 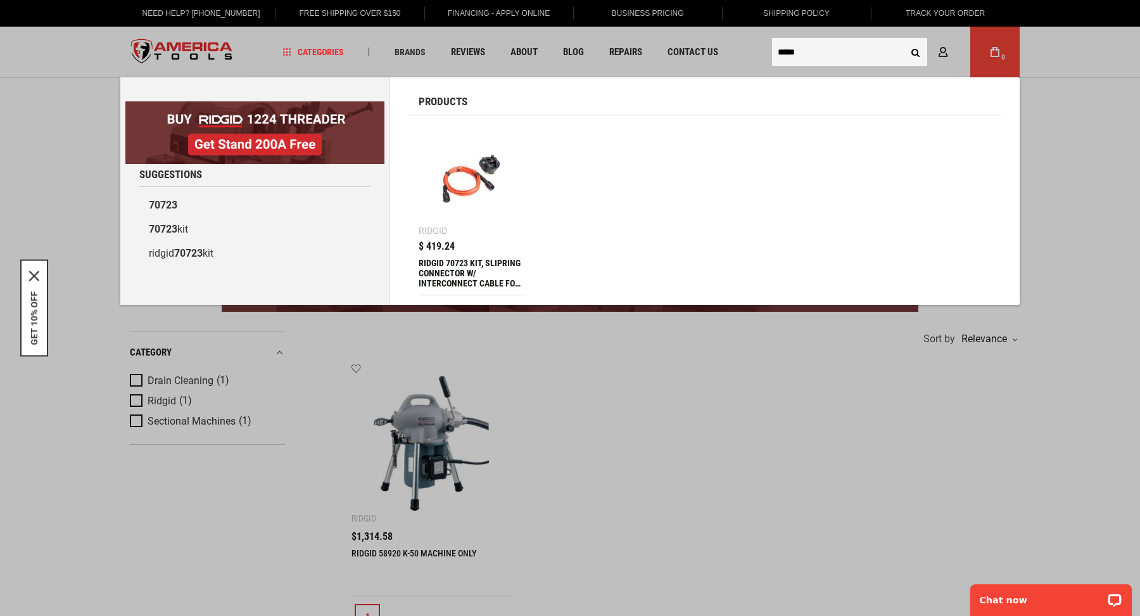 I want to click on span: Categories, so click(x=313, y=52).